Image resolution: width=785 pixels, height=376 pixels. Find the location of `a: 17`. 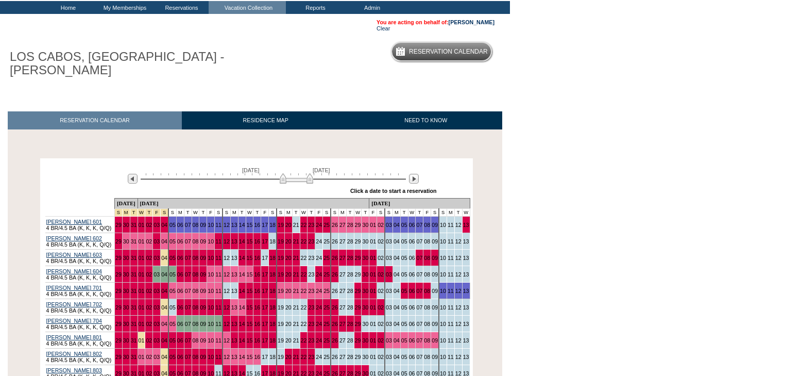

a: 17 is located at coordinates (265, 258).